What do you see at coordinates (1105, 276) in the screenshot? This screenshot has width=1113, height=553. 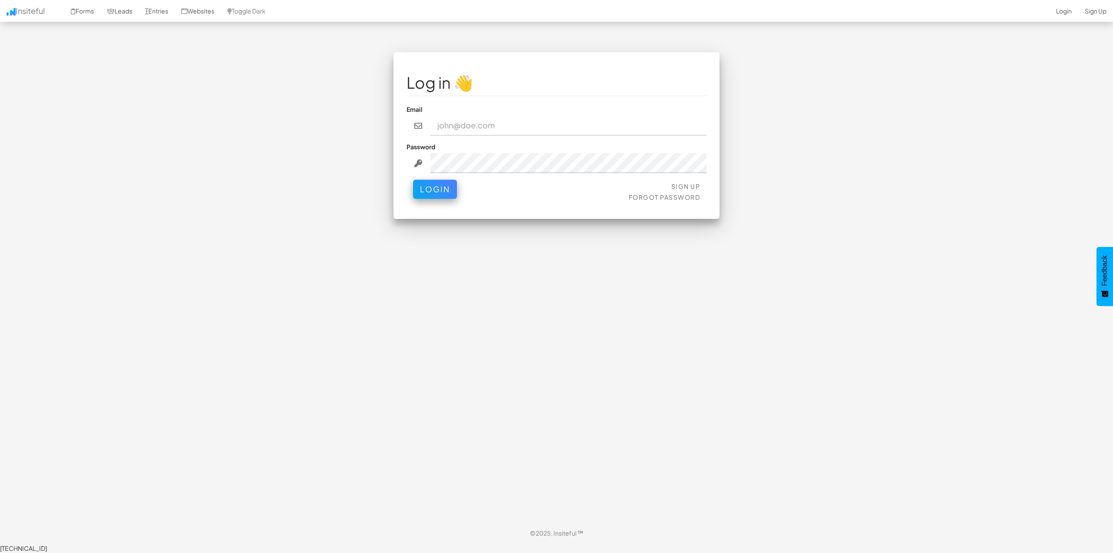 I see `button: Feedback - Show survey` at bounding box center [1105, 276].